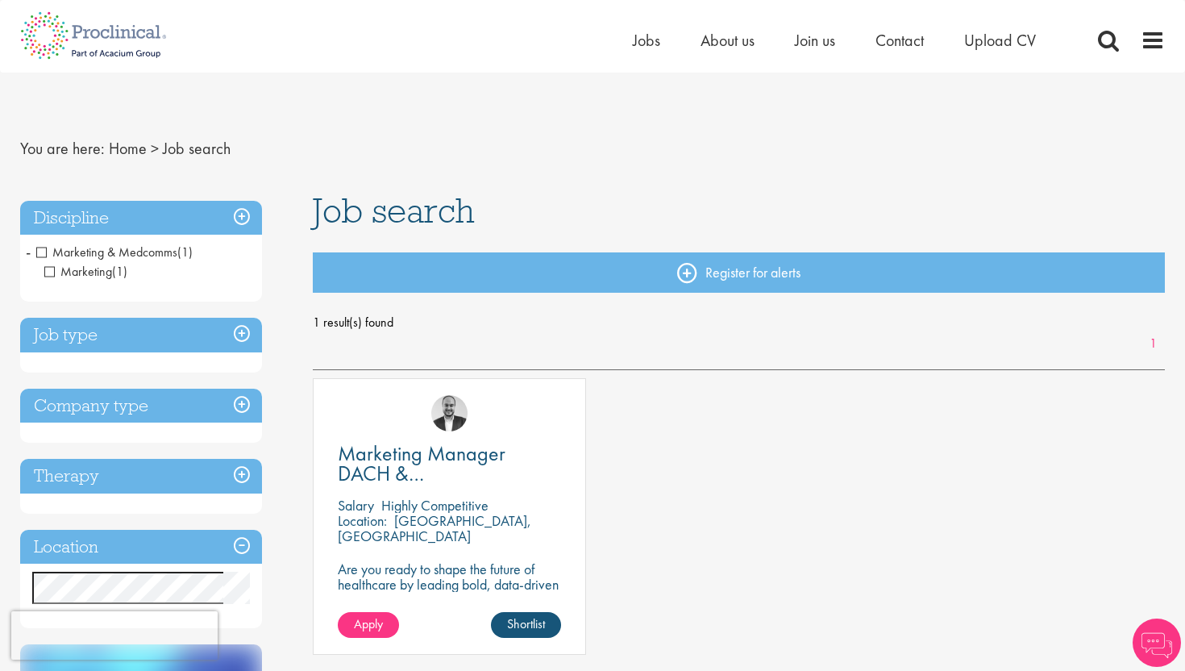 The image size is (1185, 671). What do you see at coordinates (727, 40) in the screenshot?
I see `span: About us` at bounding box center [727, 40].